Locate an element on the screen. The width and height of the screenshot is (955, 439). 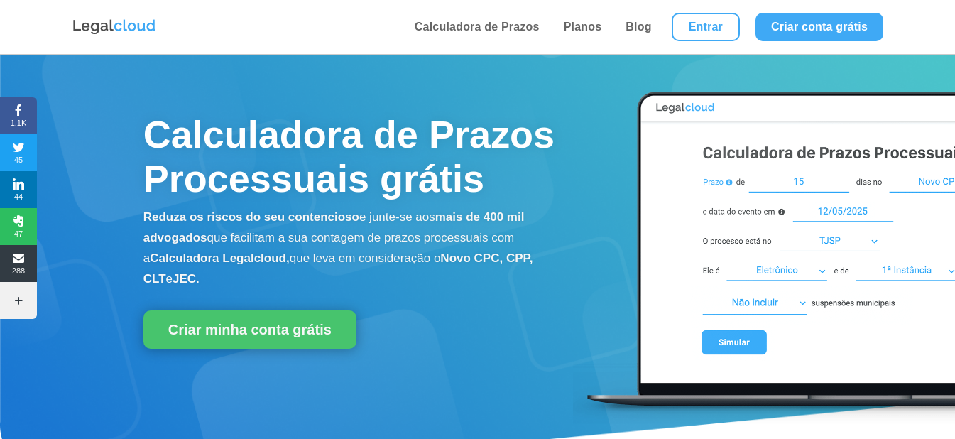
b: Calculadora Legalcloud, is located at coordinates (219, 258).